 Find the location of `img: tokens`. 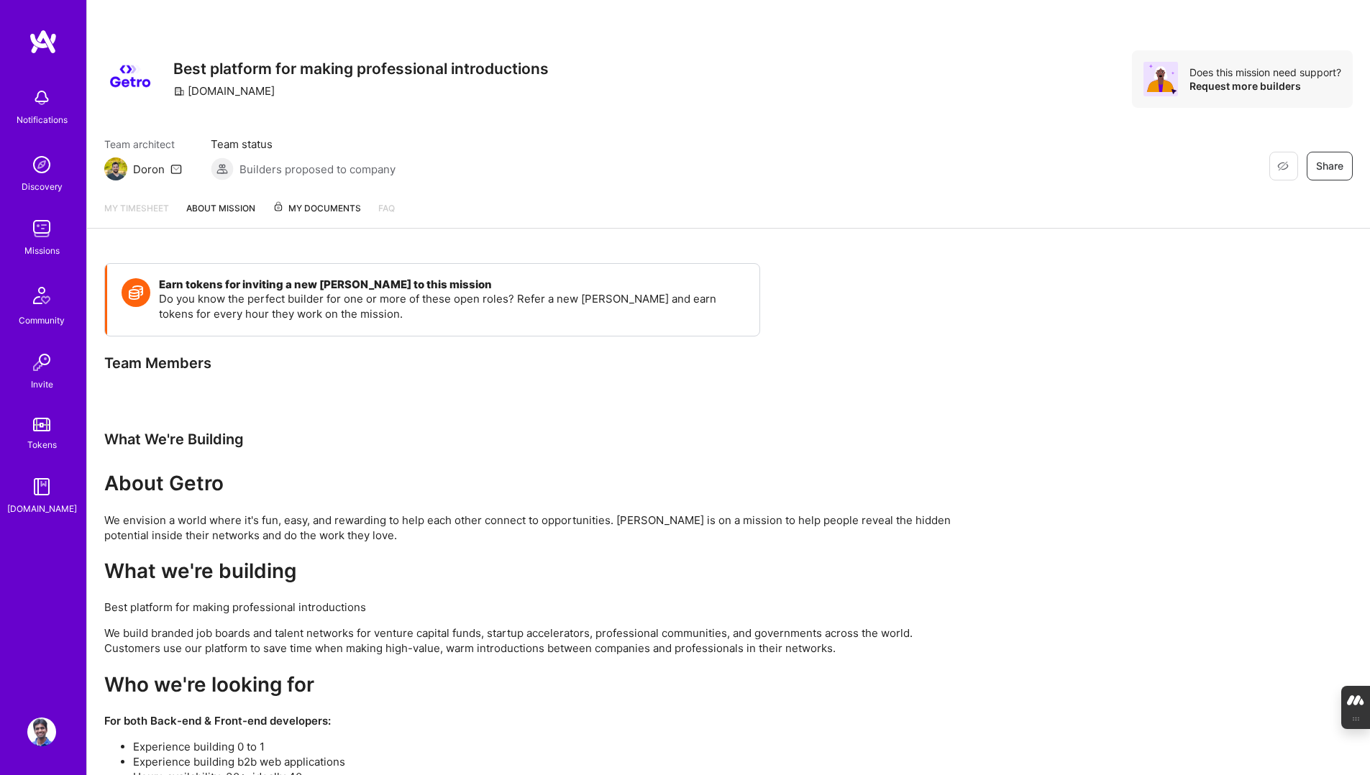

img: tokens is located at coordinates (42, 424).